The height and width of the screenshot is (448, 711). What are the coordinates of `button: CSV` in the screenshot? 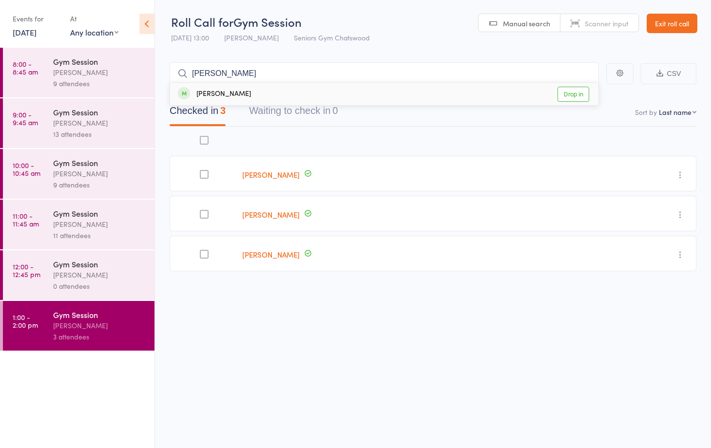 It's located at (668, 74).